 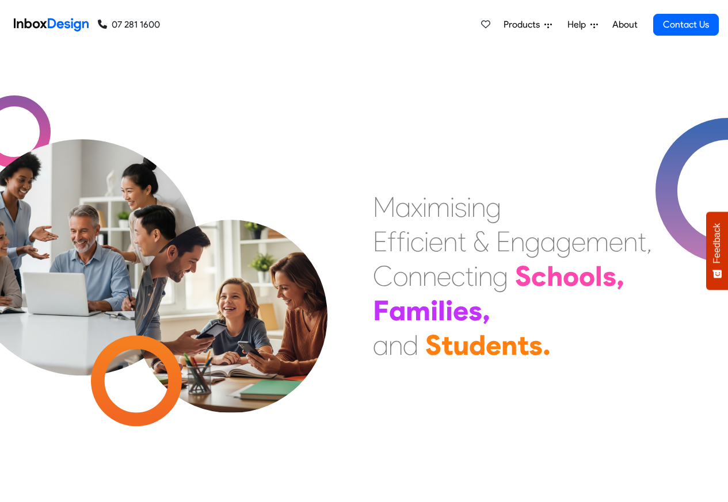 What do you see at coordinates (523, 25) in the screenshot?
I see `span: Products` at bounding box center [523, 25].